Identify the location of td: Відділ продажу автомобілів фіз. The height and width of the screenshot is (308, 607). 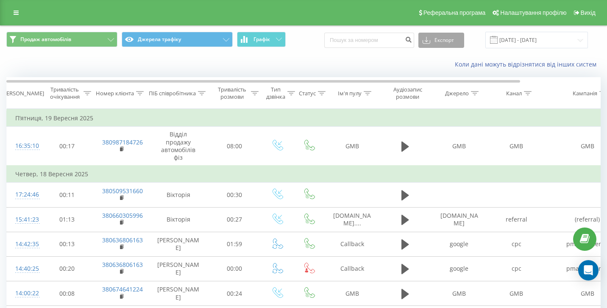
(178, 146).